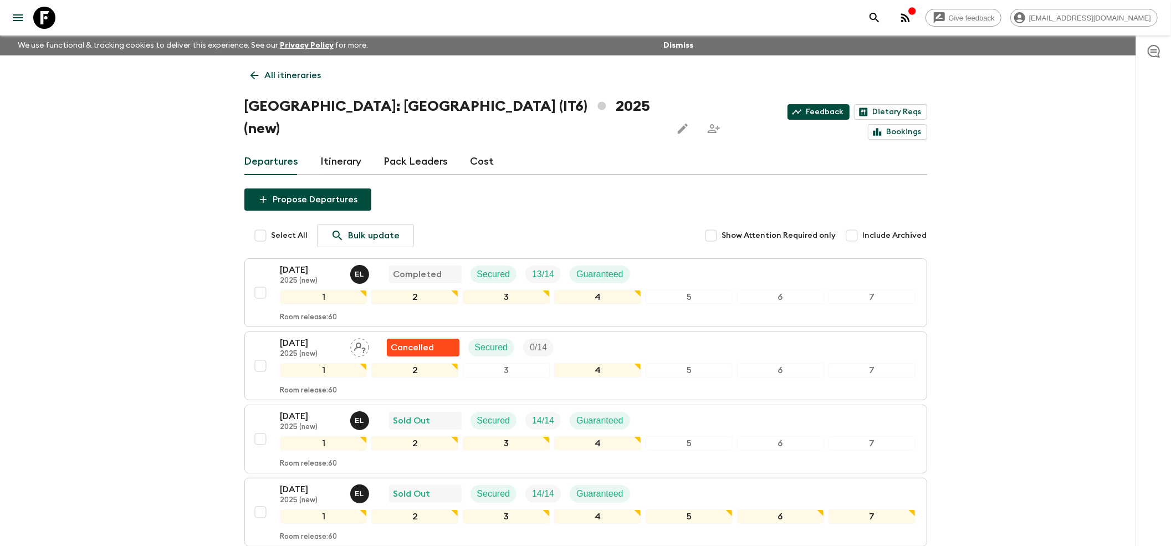  What do you see at coordinates (895, 235) in the screenshot?
I see `span: Include Archived` at bounding box center [895, 235].